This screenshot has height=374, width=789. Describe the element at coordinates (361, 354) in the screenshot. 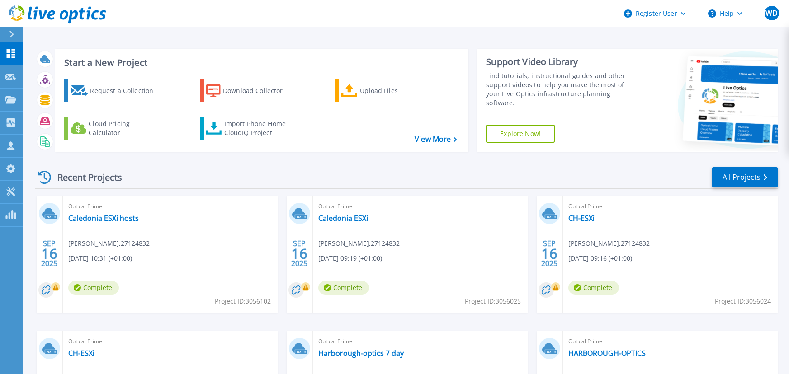

I see `a: Harborough-optics 7 day` at that location.